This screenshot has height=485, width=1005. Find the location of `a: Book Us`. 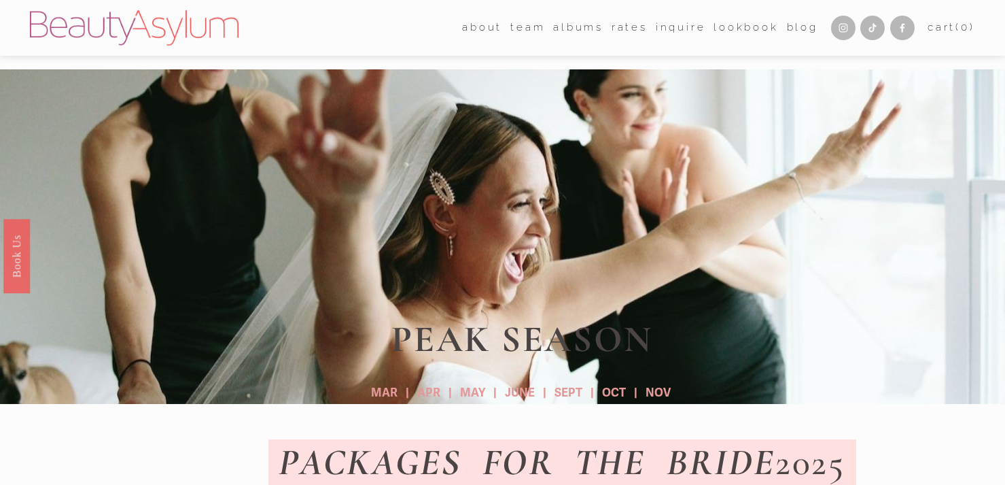

a: Book Us is located at coordinates (16, 255).